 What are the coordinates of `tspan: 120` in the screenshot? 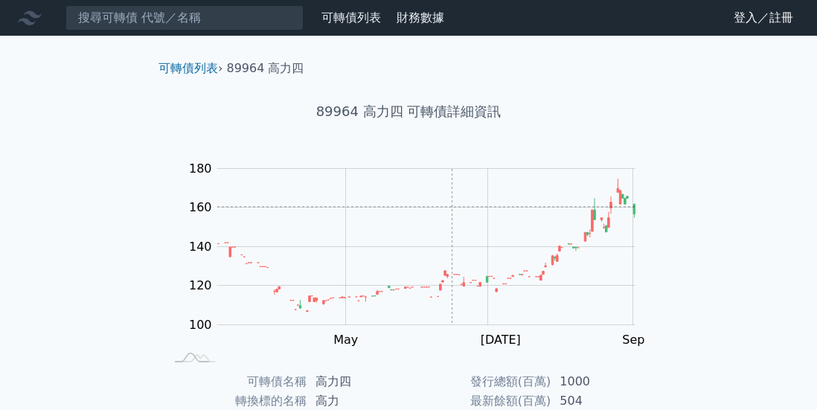 It's located at (200, 285).